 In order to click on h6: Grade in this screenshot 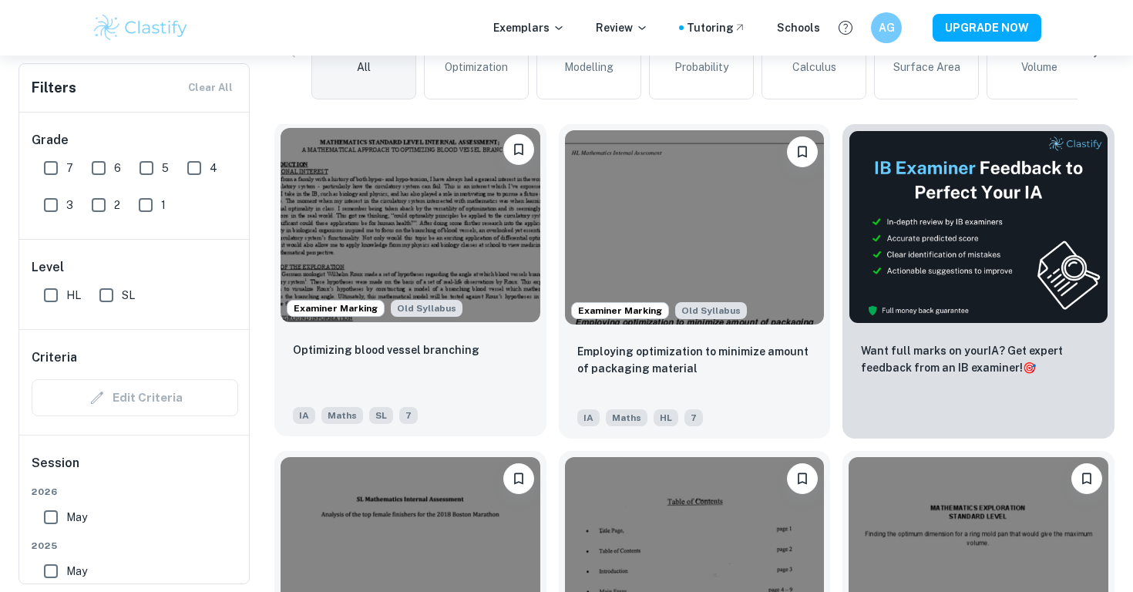, I will do `click(135, 140)`.